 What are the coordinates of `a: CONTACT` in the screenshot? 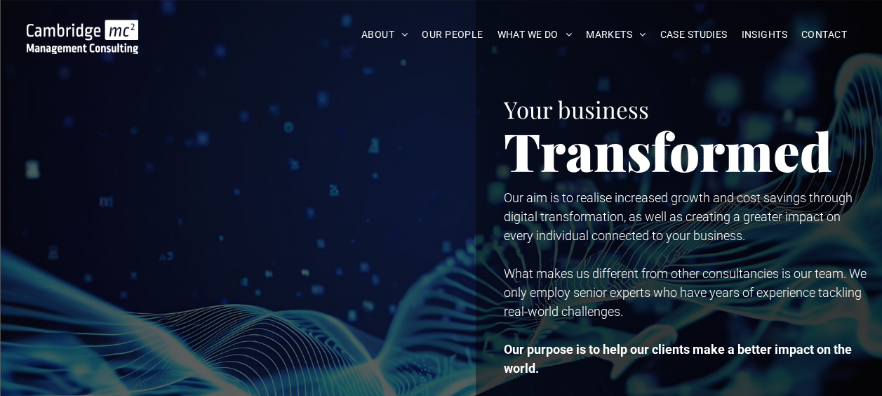 It's located at (824, 34).